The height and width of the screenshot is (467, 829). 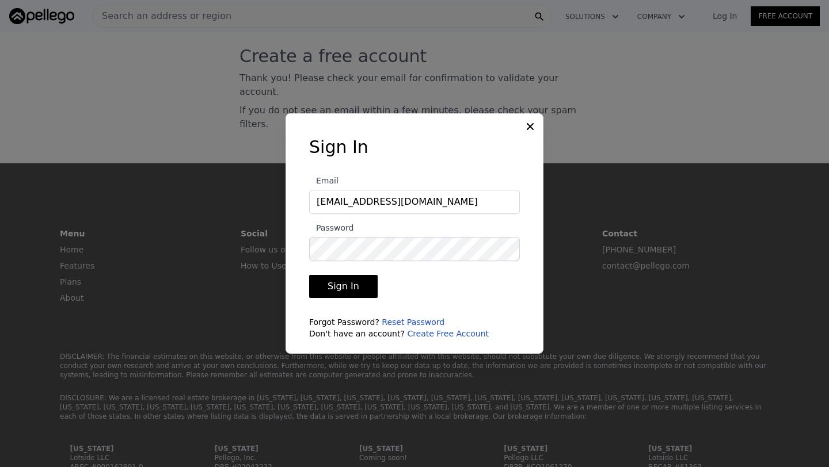 I want to click on h3: Sign In, so click(x=414, y=147).